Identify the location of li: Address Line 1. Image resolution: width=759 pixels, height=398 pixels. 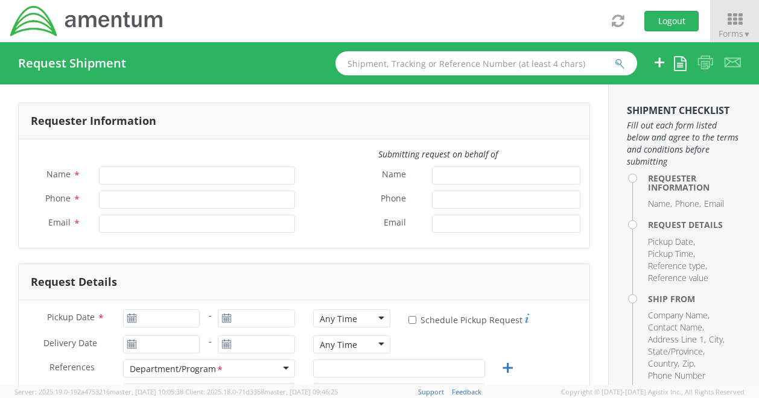
(677, 340).